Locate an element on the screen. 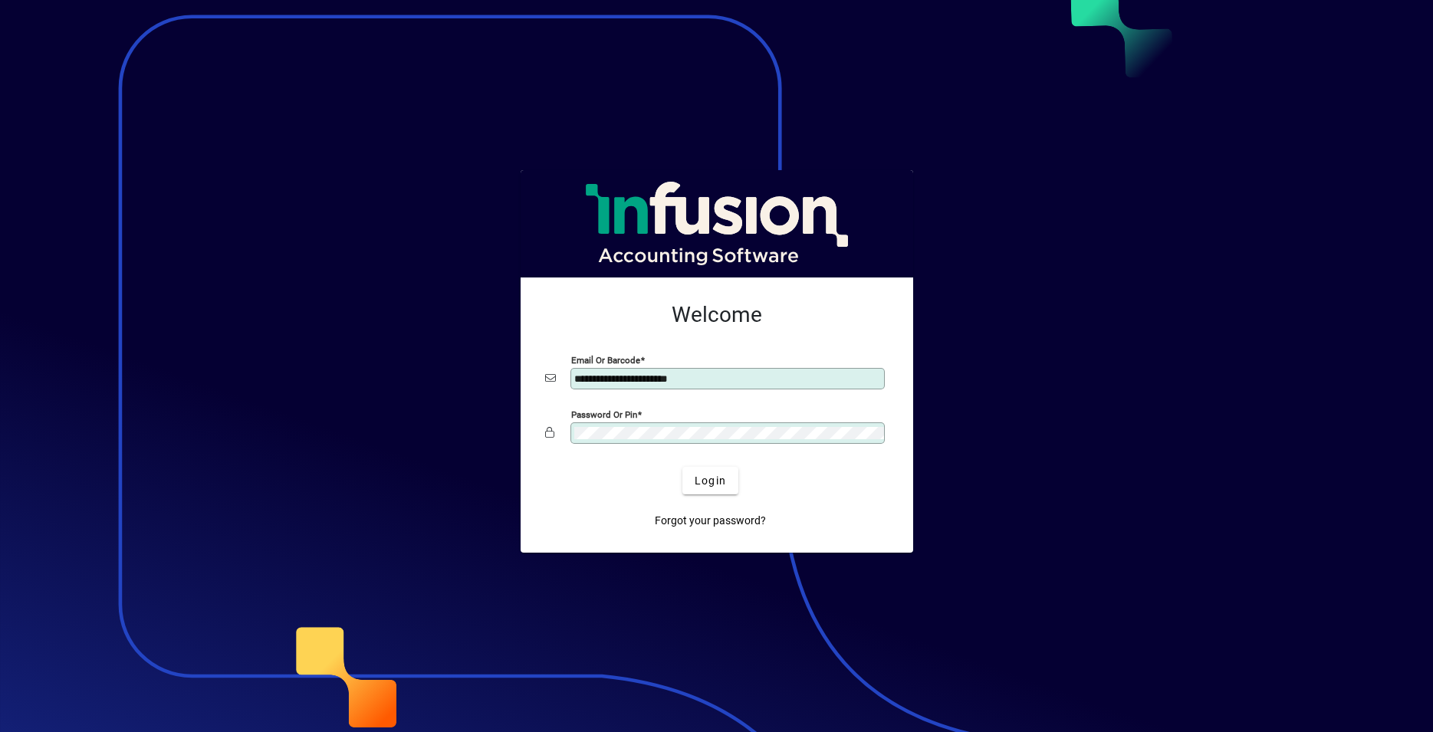 The image size is (1433, 732). span: Forgot your password? is located at coordinates (710, 521).